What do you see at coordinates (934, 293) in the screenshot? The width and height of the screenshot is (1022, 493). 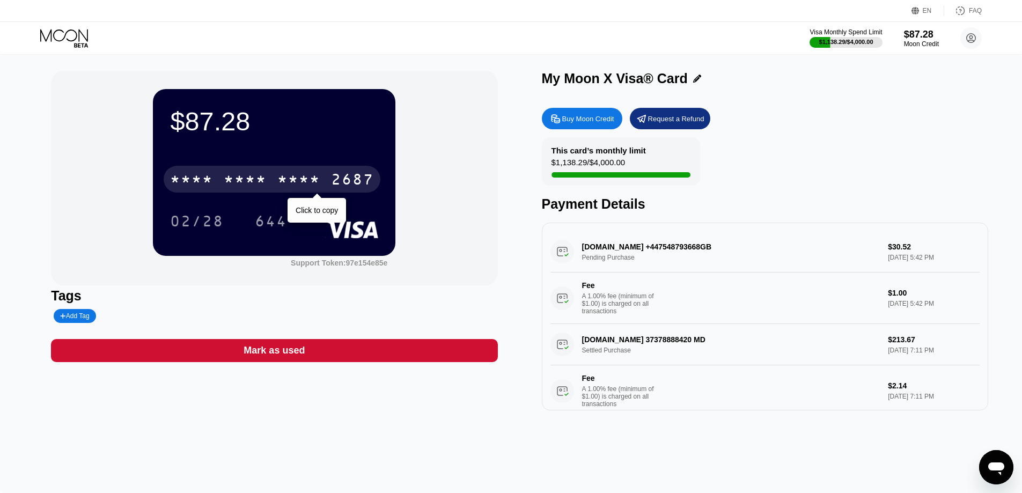 I see `div: $1.00` at bounding box center [934, 293].